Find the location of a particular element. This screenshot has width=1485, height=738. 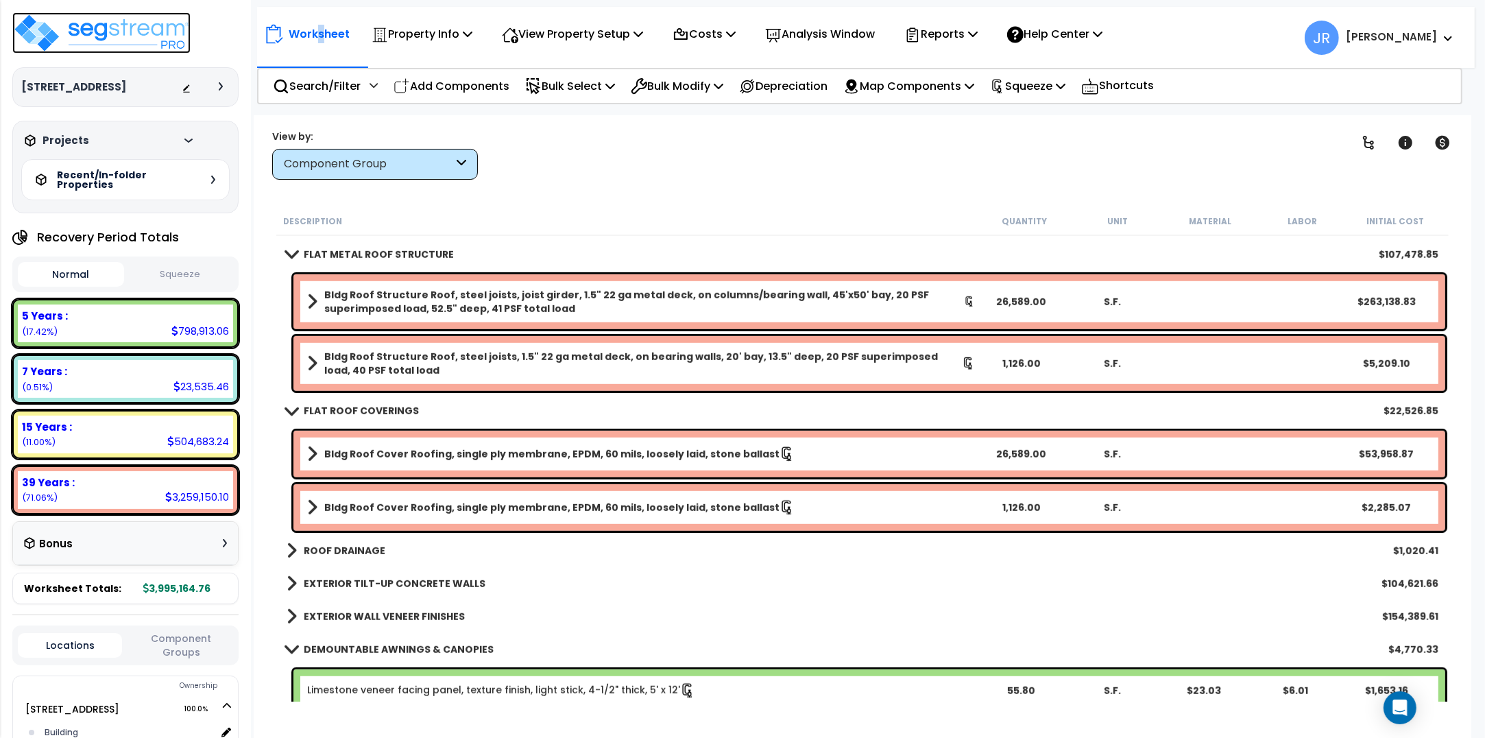

small: Material is located at coordinates (1210, 222).